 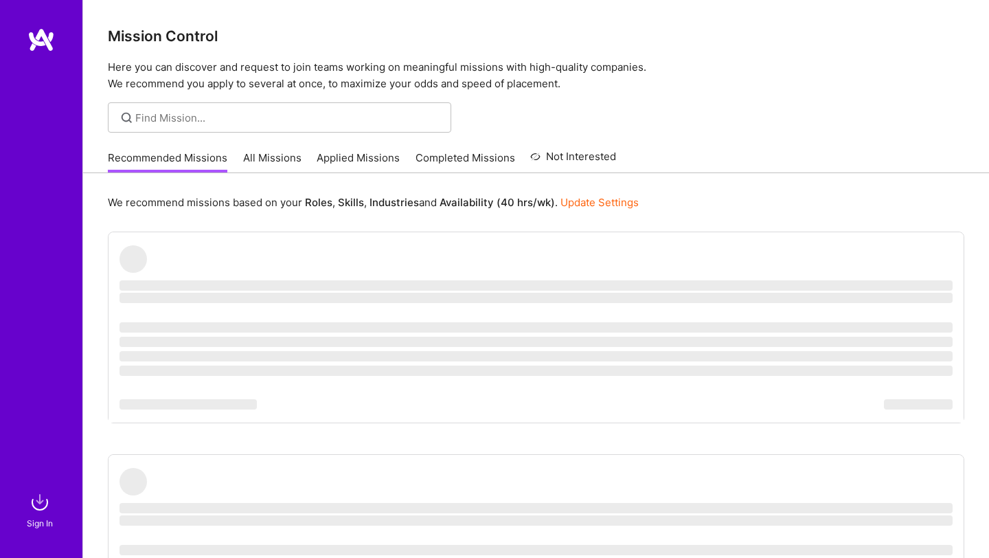 What do you see at coordinates (351, 202) in the screenshot?
I see `b: Skills` at bounding box center [351, 202].